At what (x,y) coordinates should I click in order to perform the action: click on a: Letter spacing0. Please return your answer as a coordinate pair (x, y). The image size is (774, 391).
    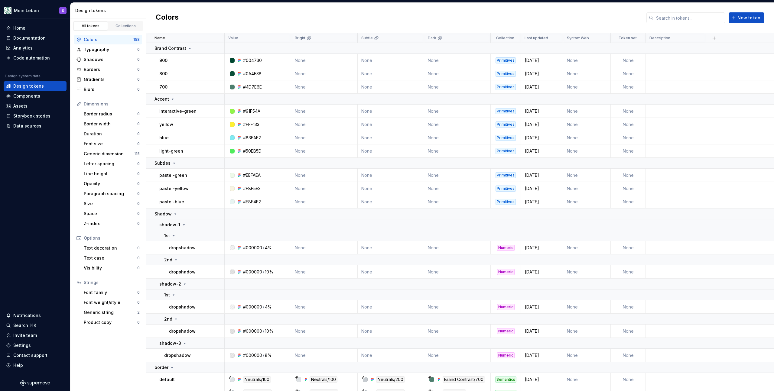
    Looking at the image, I should click on (111, 164).